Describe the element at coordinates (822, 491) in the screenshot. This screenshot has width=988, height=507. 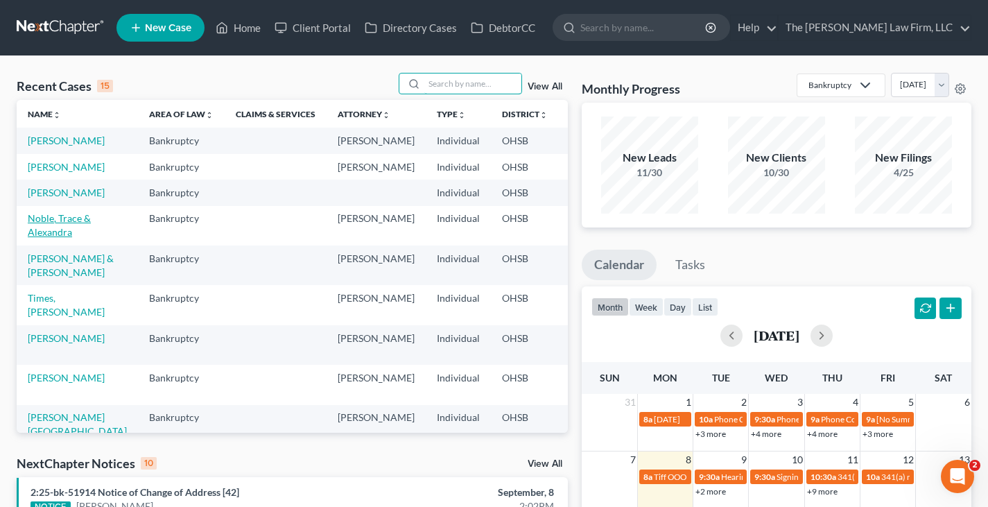
I see `a: +9 more` at that location.